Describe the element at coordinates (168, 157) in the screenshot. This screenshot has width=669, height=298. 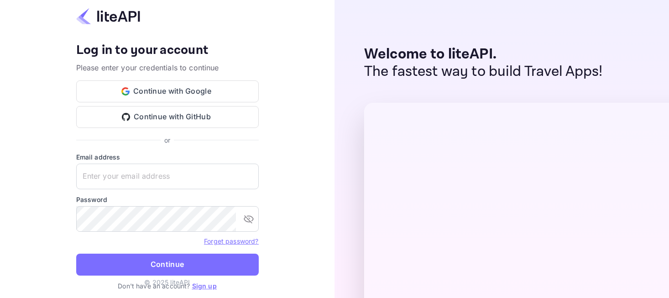
I see `label: Email address` at that location.